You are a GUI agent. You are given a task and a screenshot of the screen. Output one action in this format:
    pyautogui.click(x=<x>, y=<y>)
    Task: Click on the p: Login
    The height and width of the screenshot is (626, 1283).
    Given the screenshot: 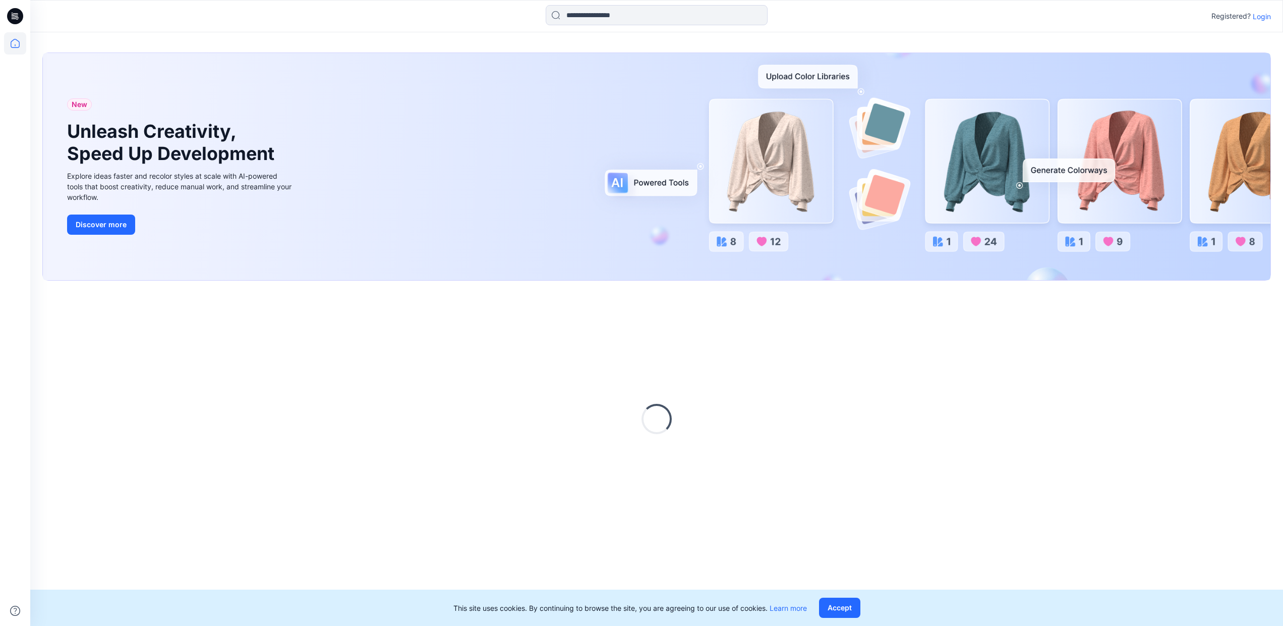 What is the action you would take?
    pyautogui.click(x=1262, y=16)
    